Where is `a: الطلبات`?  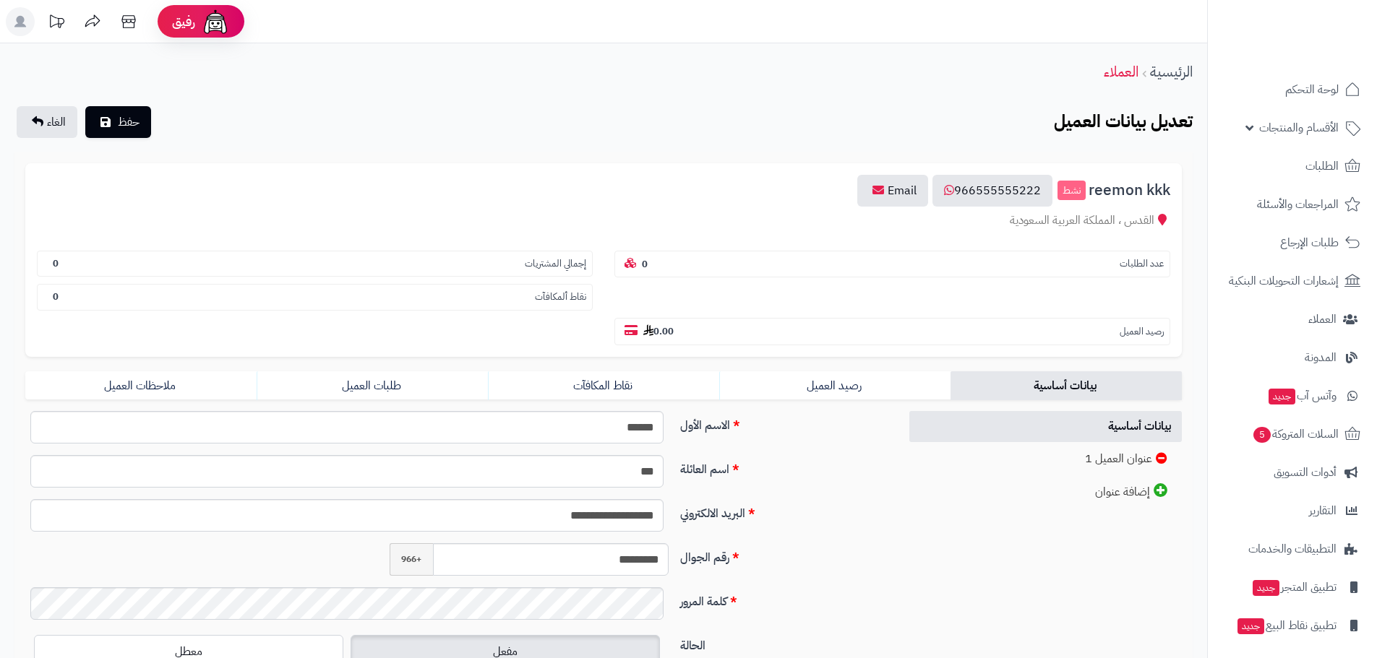
a: الطلبات is located at coordinates (1292, 166).